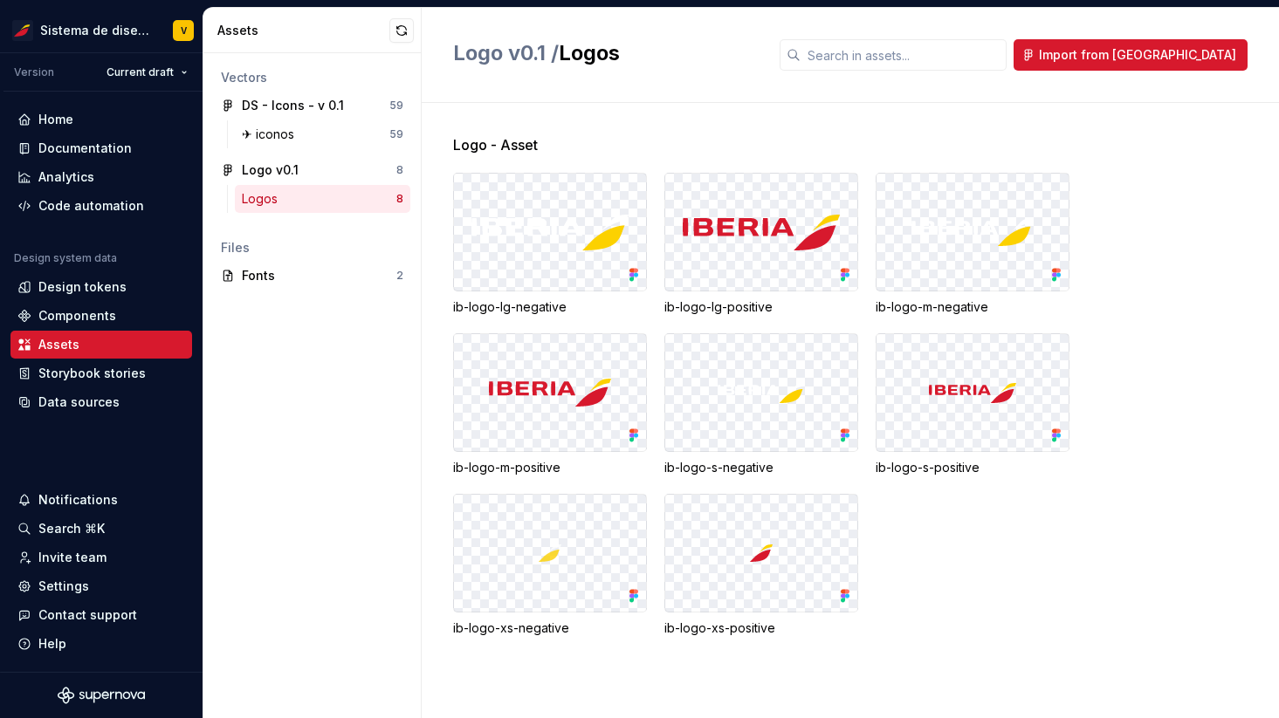 The image size is (1279, 718). I want to click on div: Search ⌘K, so click(72, 529).